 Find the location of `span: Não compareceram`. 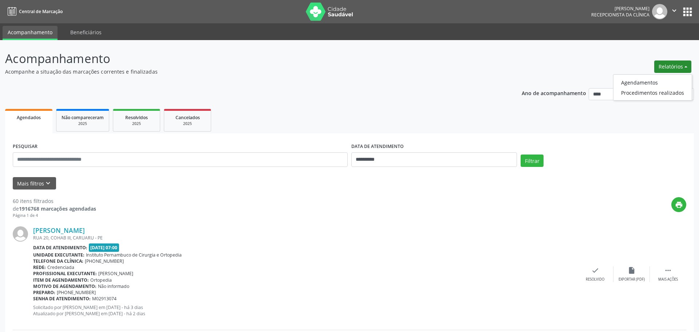

span: Não compareceram is located at coordinates (83, 117).